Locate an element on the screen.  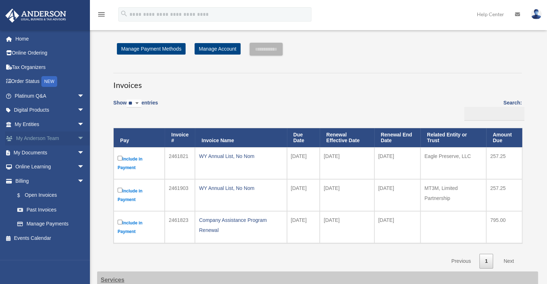
a: My Entitiesarrow_drop_down is located at coordinates (50, 124).